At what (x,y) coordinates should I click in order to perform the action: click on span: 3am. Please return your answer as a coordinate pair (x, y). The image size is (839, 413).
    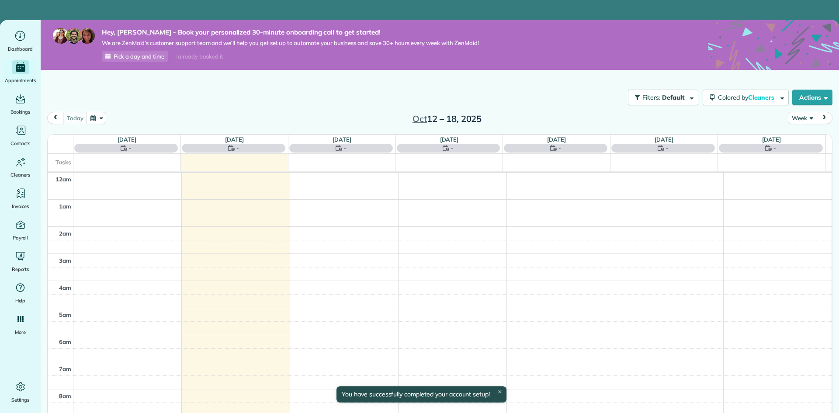
    Looking at the image, I should click on (65, 261).